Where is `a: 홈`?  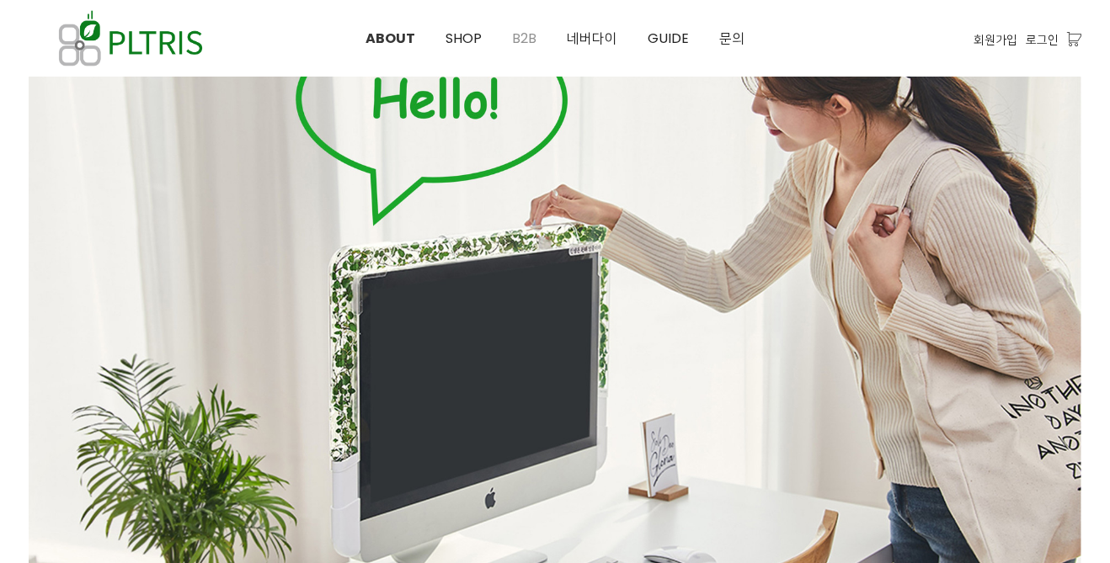
a: 홈 is located at coordinates (58, 465).